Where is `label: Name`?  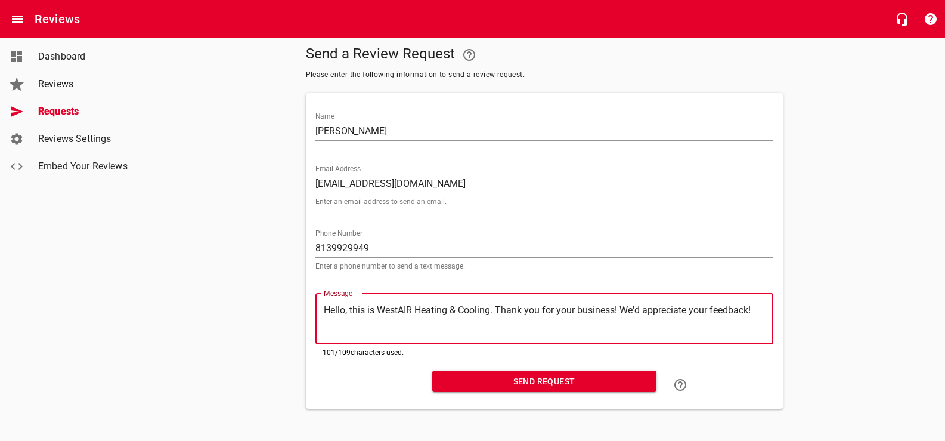 label: Name is located at coordinates (325, 116).